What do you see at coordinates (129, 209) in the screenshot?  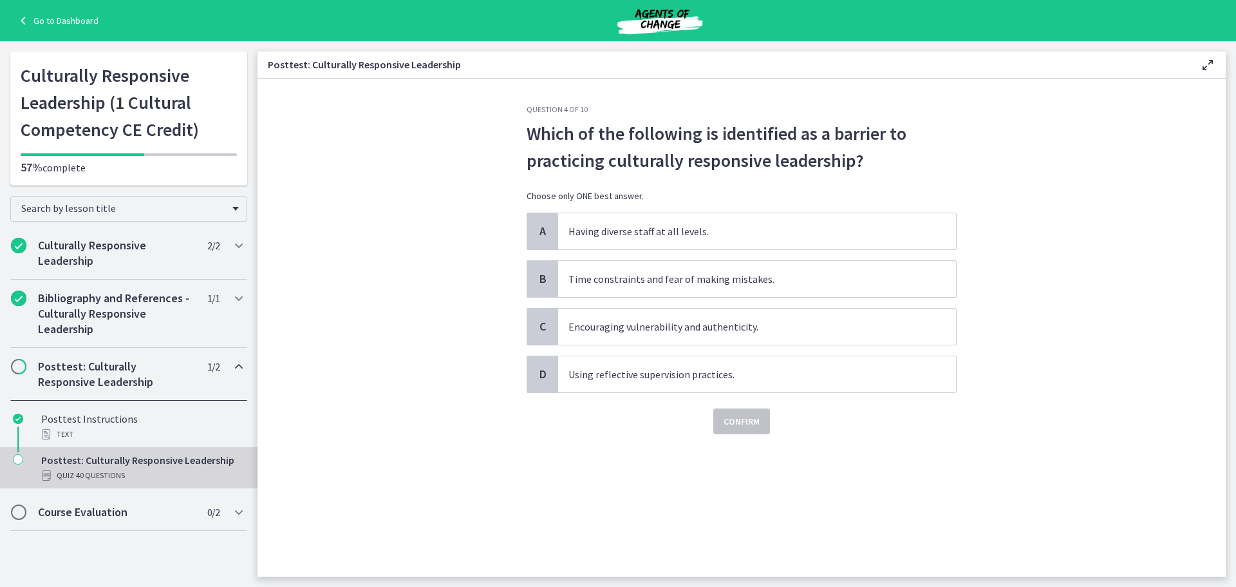 I see `div: Search by lesson title` at bounding box center [129, 209].